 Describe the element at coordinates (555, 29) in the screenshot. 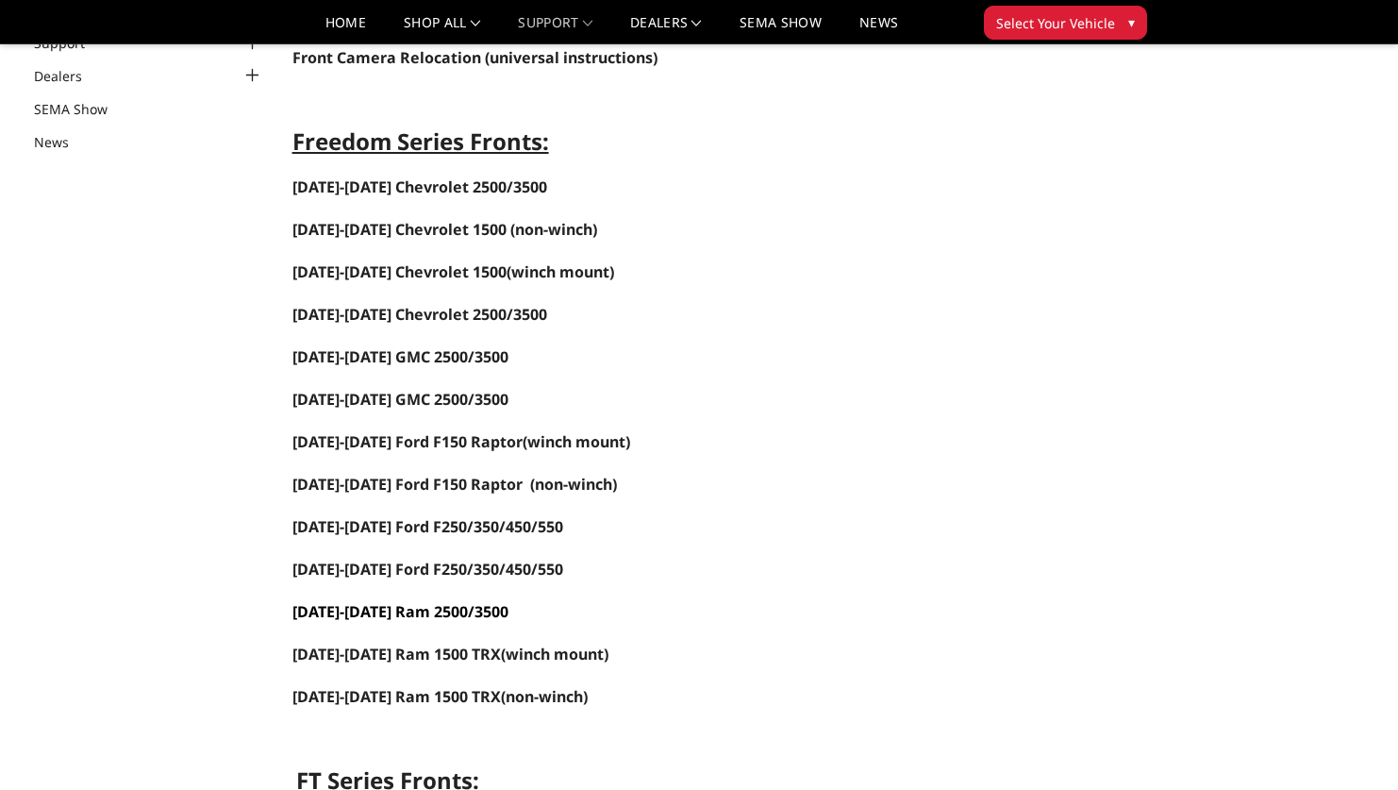

I see `a: Support` at that location.